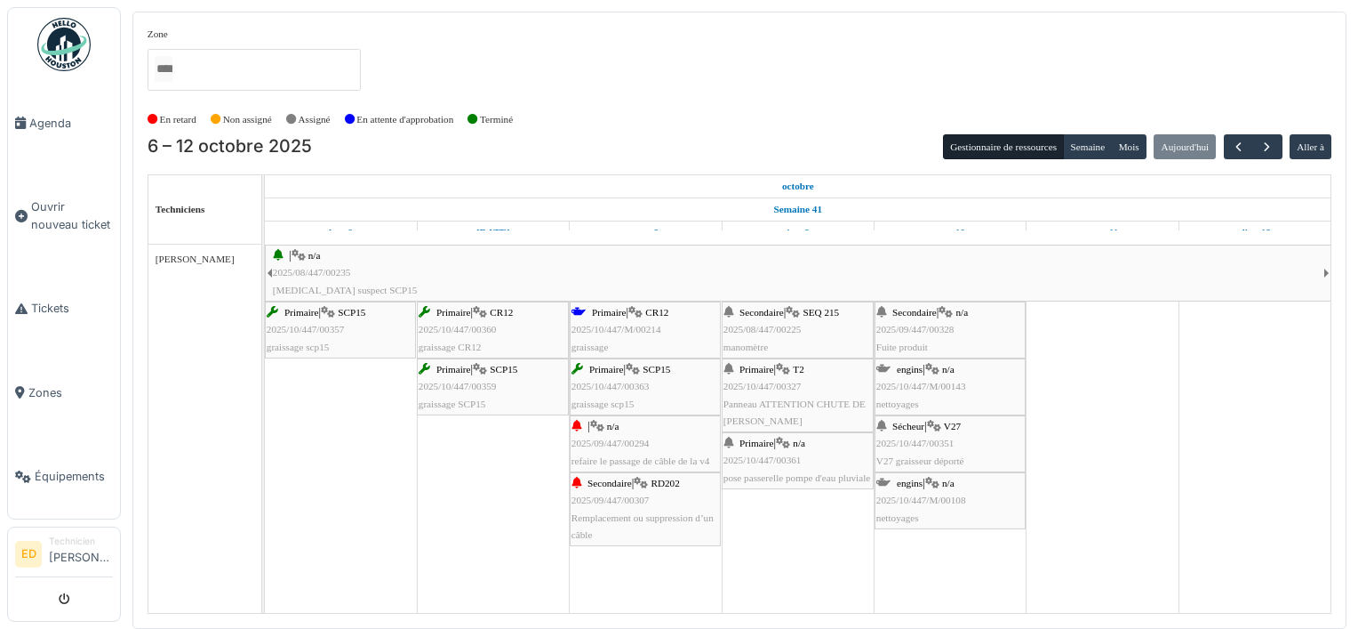 The height and width of the screenshot is (629, 1358). What do you see at coordinates (180, 209) in the screenshot?
I see `span: Techniciens` at bounding box center [180, 209].